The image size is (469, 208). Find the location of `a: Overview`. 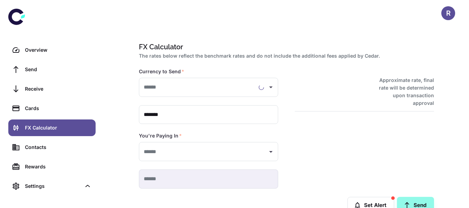

a: Overview is located at coordinates (52, 50).